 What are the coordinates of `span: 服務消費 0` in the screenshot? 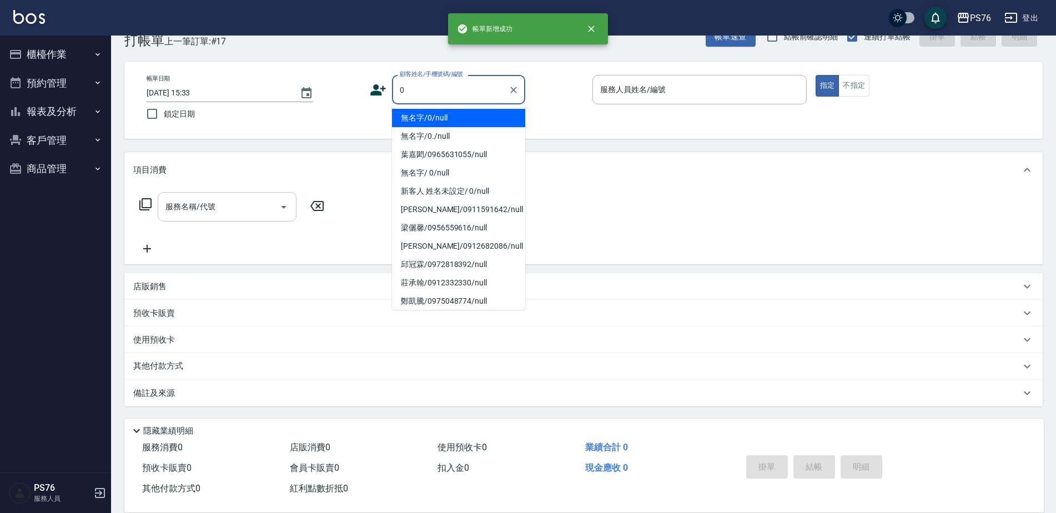 It's located at (162, 447).